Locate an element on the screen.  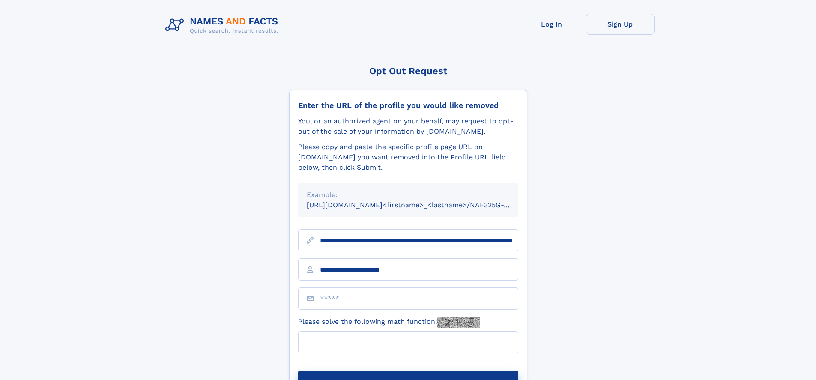
label: Please solve the following math function: is located at coordinates (389, 322).